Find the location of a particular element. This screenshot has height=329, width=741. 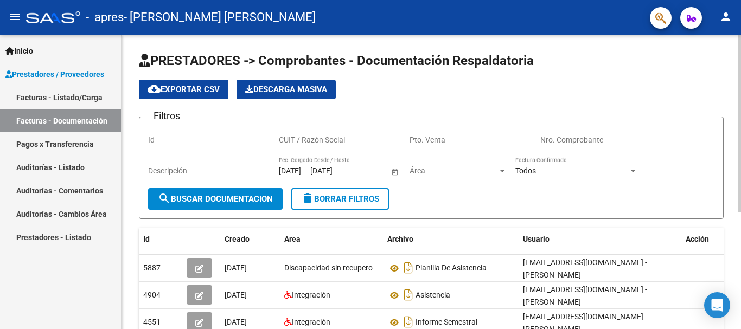

span: 5887 is located at coordinates (152, 268).